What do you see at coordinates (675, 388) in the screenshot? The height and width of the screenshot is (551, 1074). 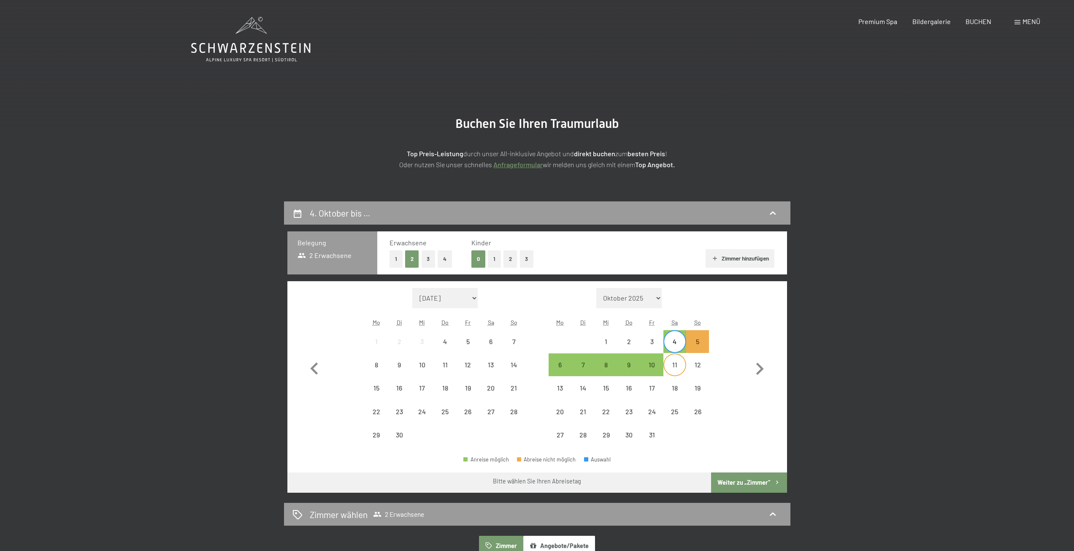 I see `div: Sat Oct 18 2025` at bounding box center [675, 388].